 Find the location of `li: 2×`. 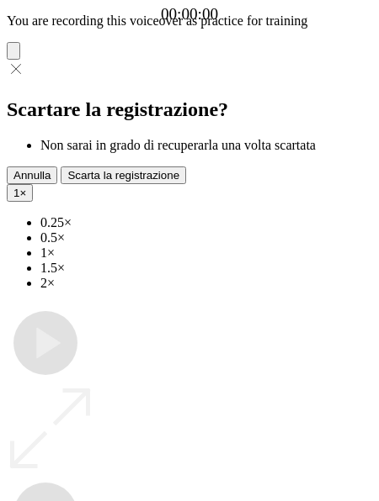

li: 2× is located at coordinates (206, 284).